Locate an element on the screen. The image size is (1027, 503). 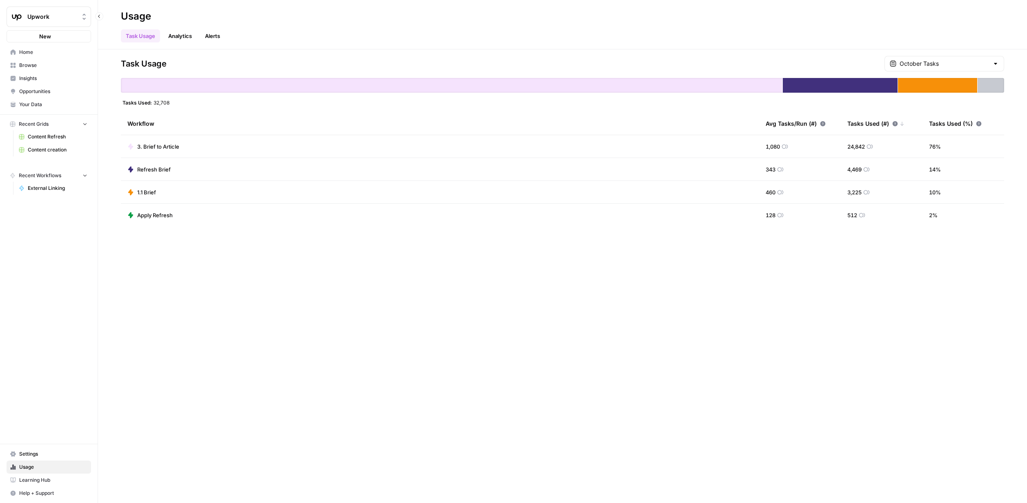
a: External Linking is located at coordinates (53, 188).